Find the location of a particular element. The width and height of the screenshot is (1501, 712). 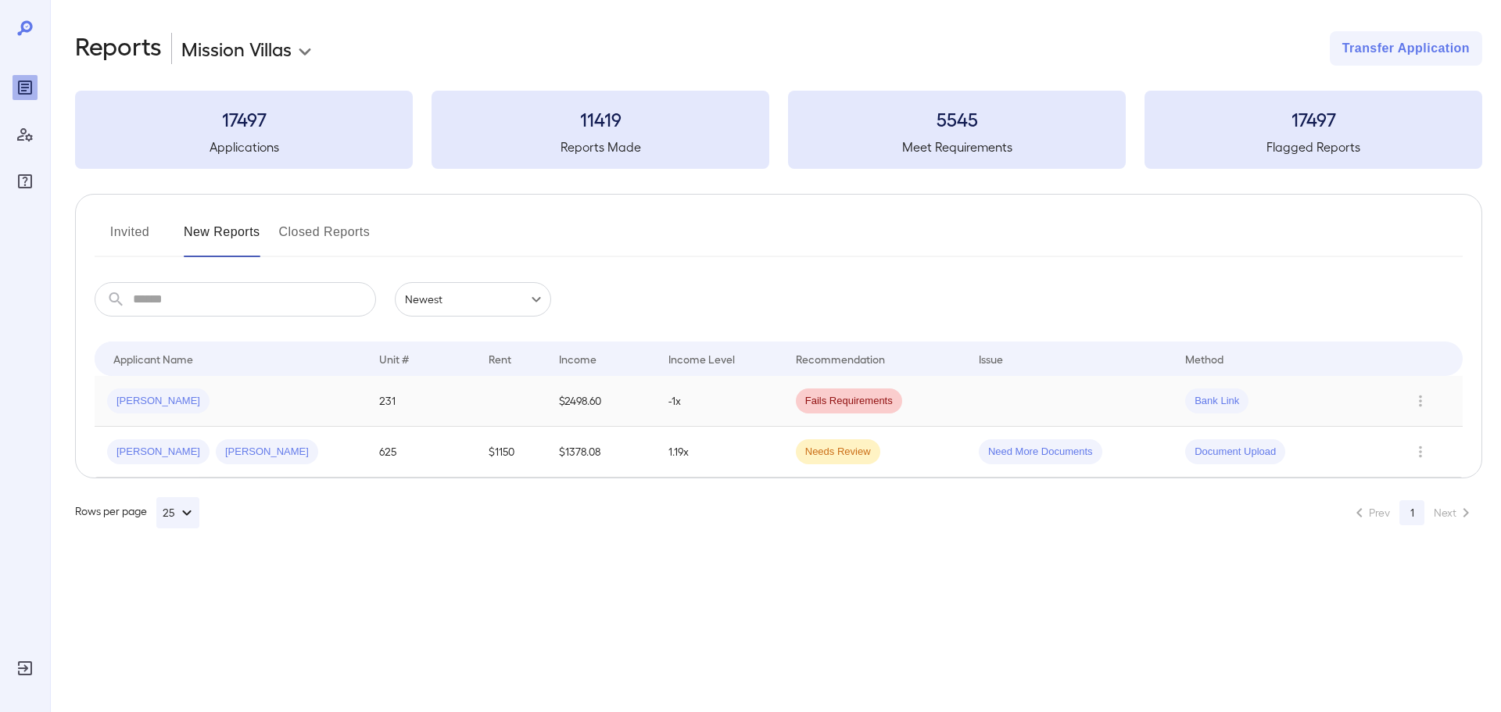

h3: 11419 is located at coordinates (600, 119).